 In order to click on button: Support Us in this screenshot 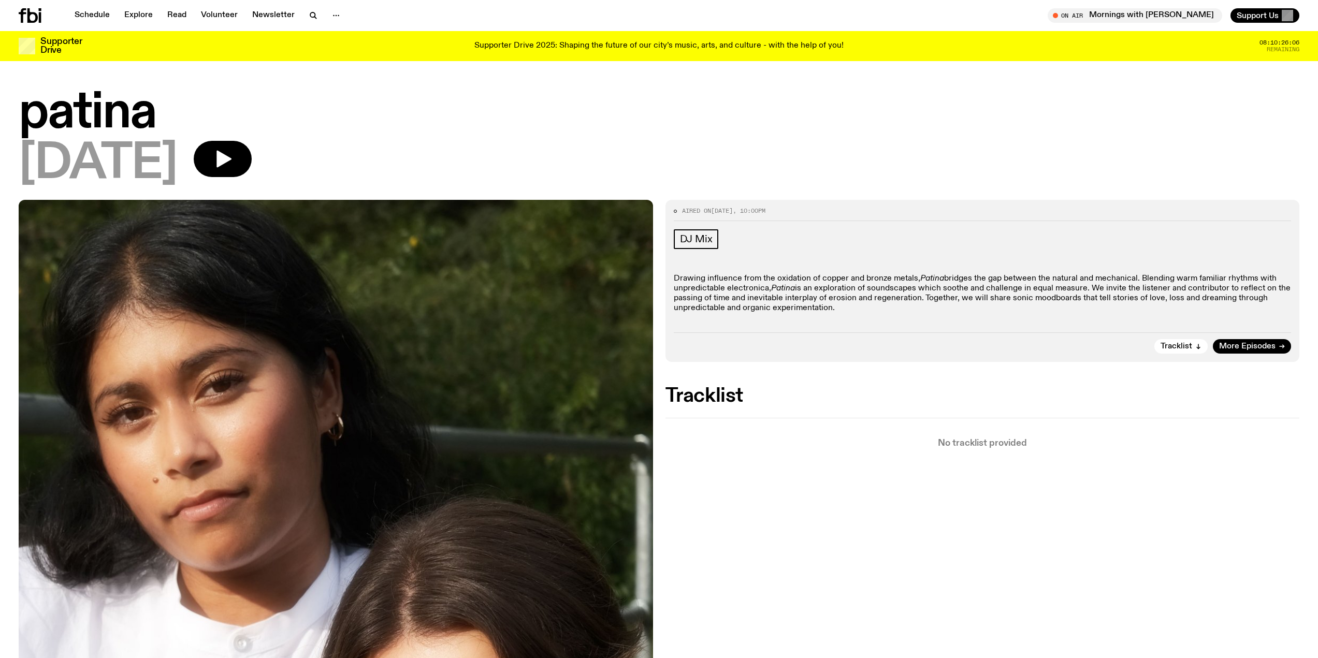, I will do `click(1264, 16)`.